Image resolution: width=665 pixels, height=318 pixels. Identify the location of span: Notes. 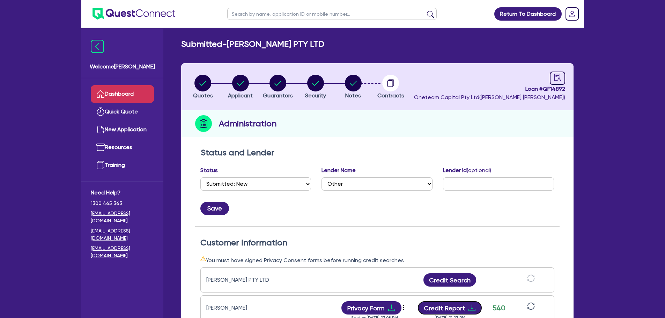
(353, 95).